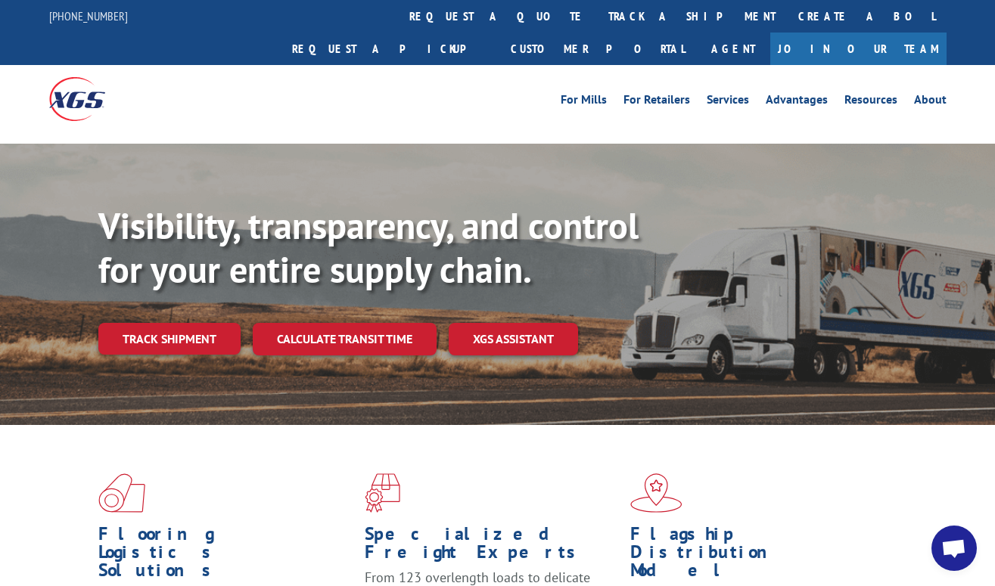  What do you see at coordinates (513, 339) in the screenshot?
I see `a: XGS ASSISTANT` at bounding box center [513, 339].